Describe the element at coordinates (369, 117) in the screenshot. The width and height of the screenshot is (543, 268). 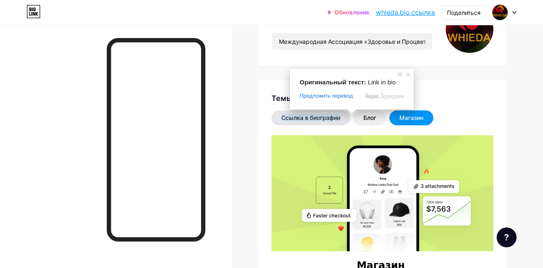
I see `ya-tr-span: Блог` at that location.